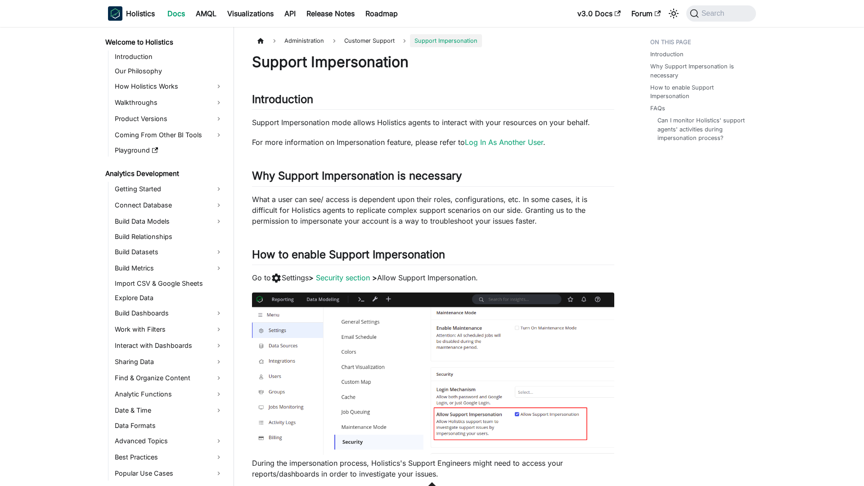 The width and height of the screenshot is (864, 486). Describe the element at coordinates (261, 40) in the screenshot. I see `a: Home page` at that location.